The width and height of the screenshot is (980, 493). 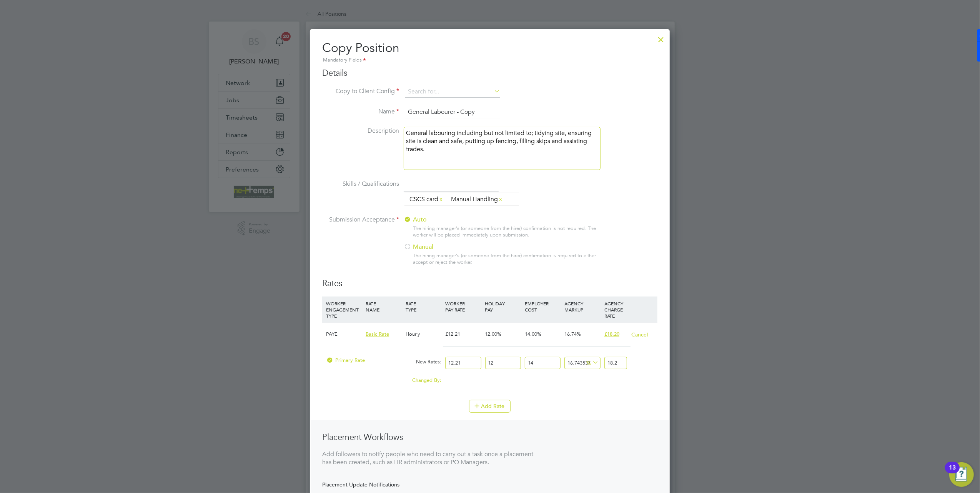 What do you see at coordinates (490, 283) in the screenshot?
I see `h3: Rates` at bounding box center [490, 283].